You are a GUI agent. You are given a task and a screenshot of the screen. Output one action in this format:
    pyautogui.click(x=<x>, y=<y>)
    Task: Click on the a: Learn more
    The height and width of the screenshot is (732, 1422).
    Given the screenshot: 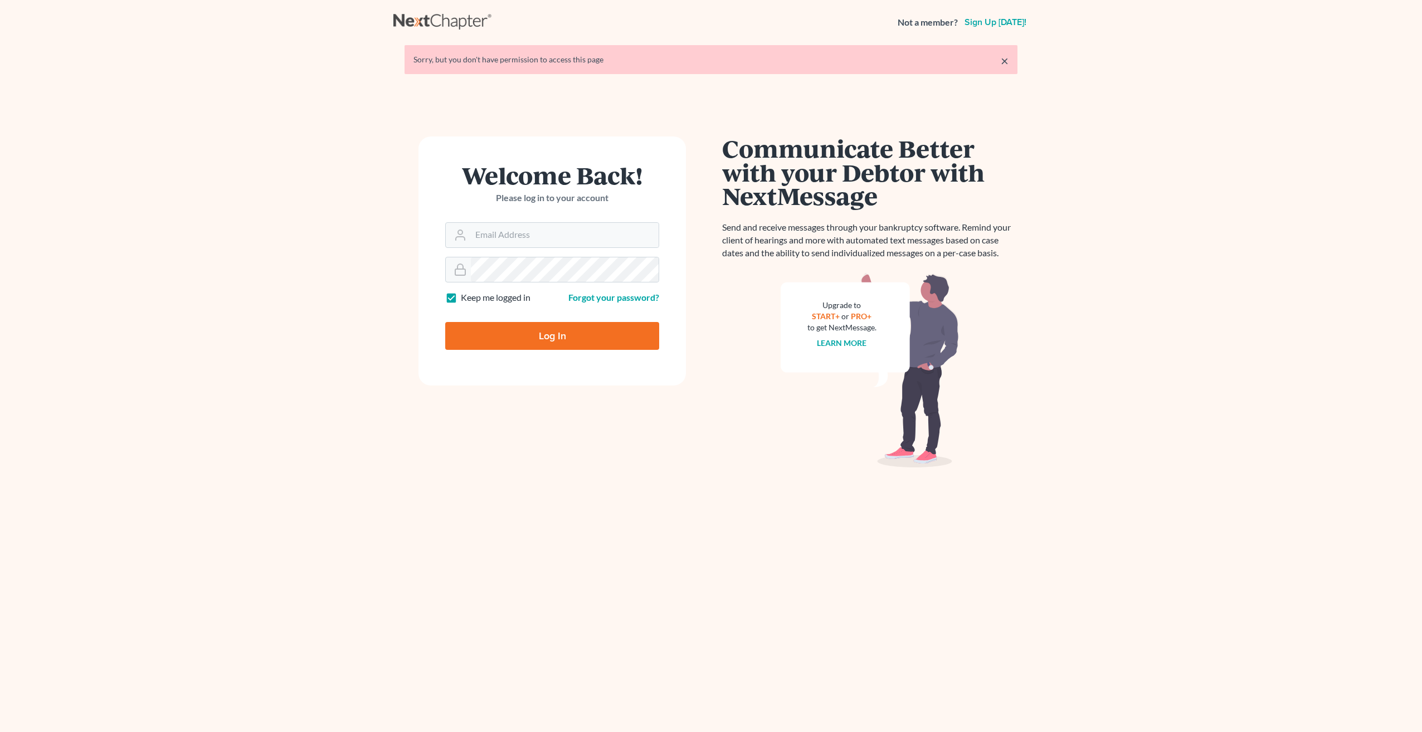 What is the action you would take?
    pyautogui.click(x=842, y=343)
    